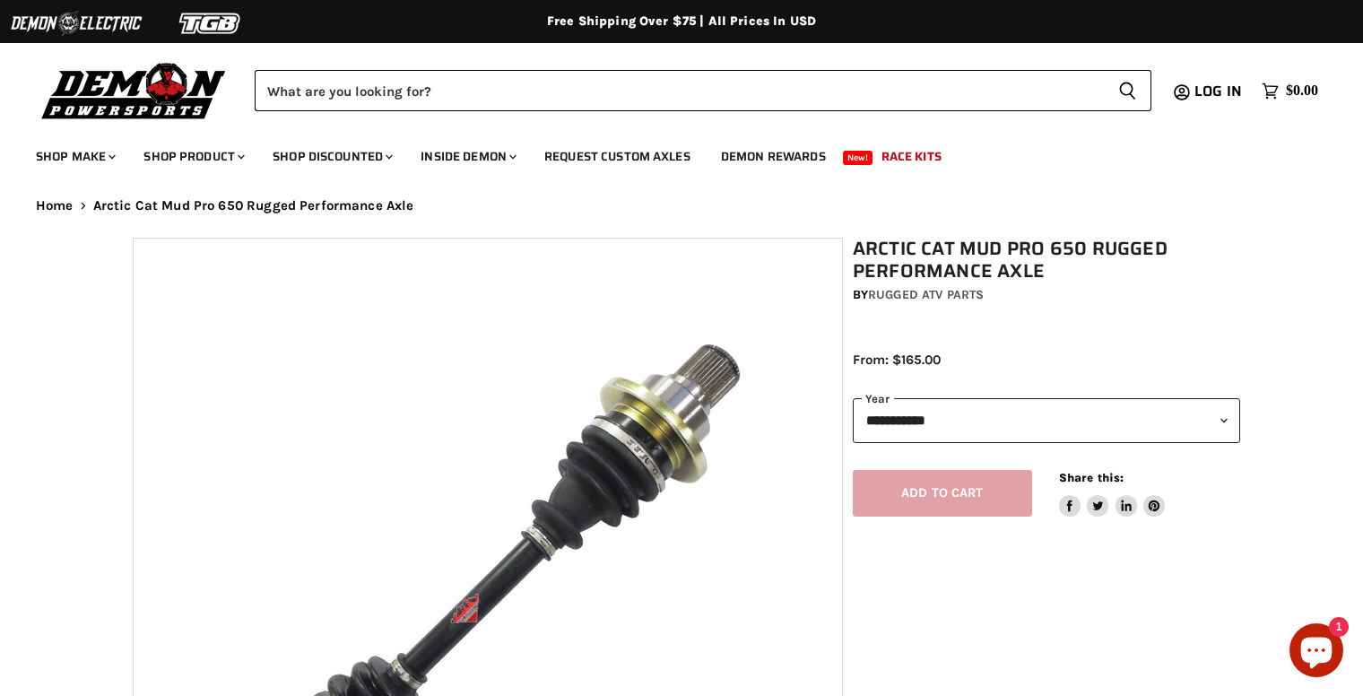  What do you see at coordinates (773, 156) in the screenshot?
I see `a: Demon Rewards` at bounding box center [773, 156].